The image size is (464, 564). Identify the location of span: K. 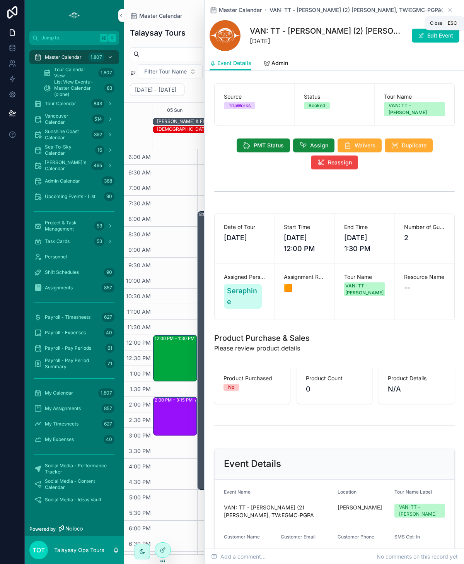
(112, 38).